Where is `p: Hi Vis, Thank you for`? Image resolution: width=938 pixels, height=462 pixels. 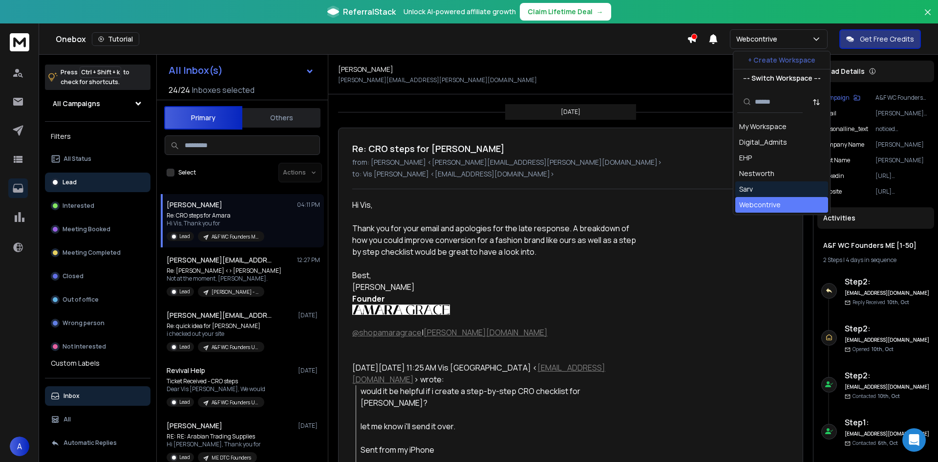 p: Hi Vis, Thank you for is located at coordinates (215, 223).